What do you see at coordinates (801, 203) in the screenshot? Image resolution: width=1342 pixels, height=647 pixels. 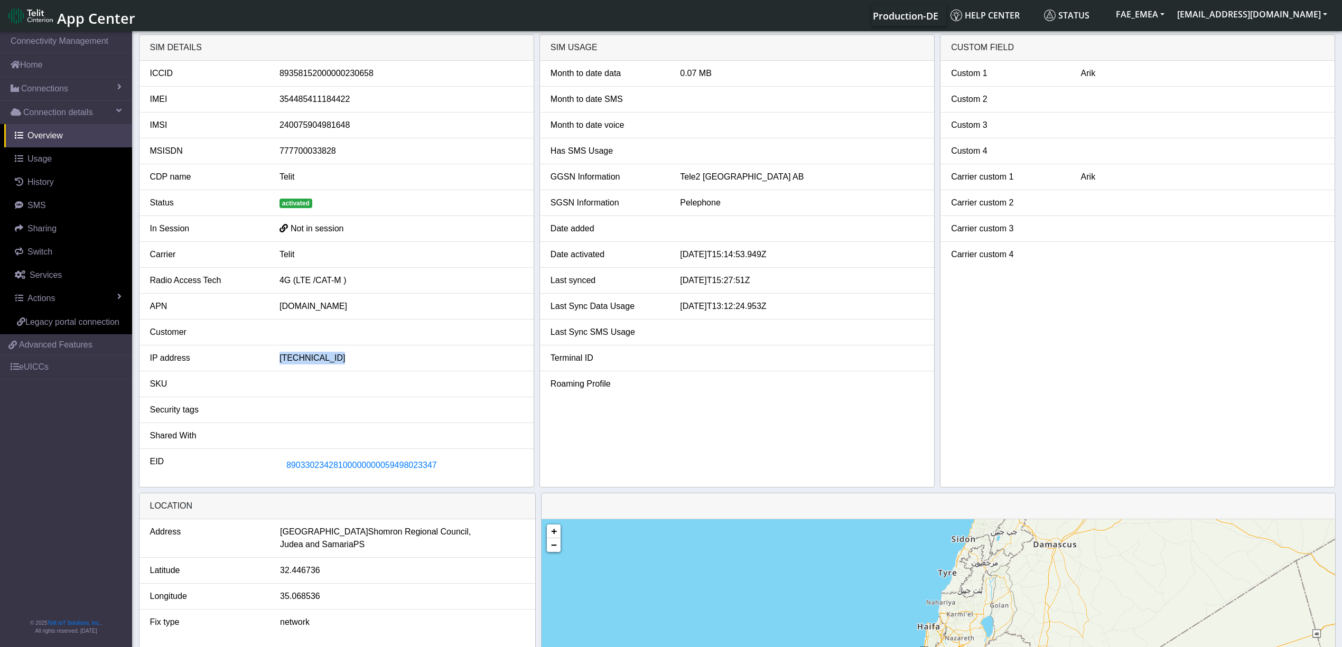 I see `div: Pelephone` at bounding box center [801, 203].